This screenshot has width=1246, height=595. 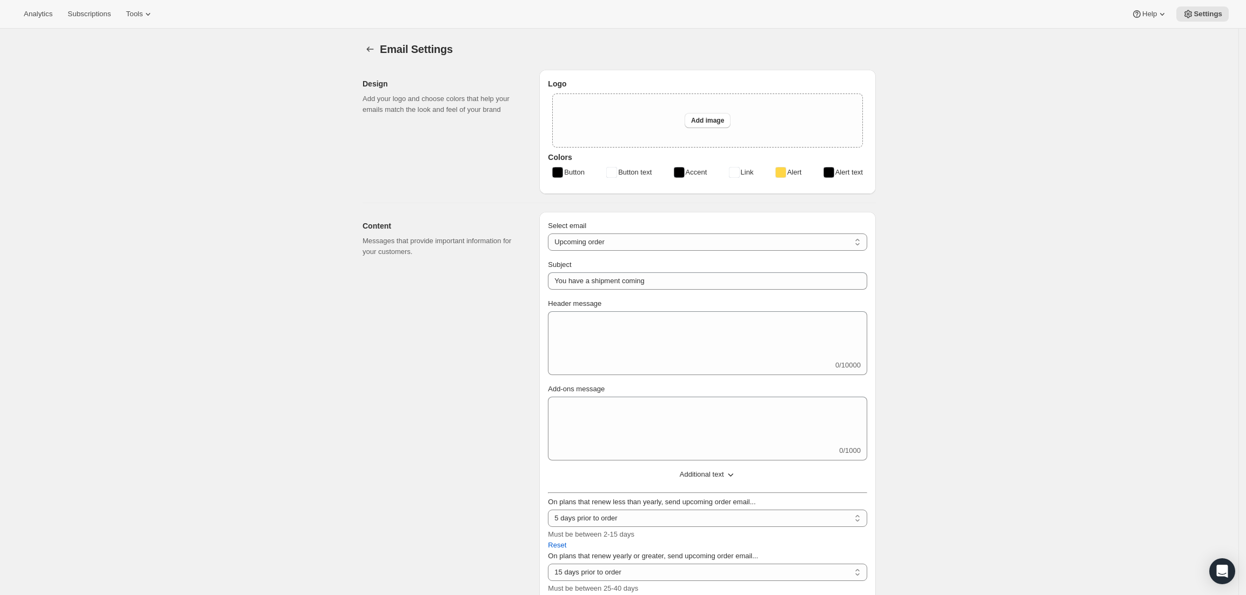 What do you see at coordinates (1150, 14) in the screenshot?
I see `button: Help` at bounding box center [1150, 14].